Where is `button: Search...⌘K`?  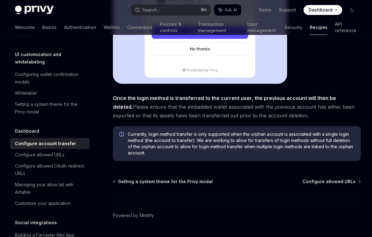 button: Search...⌘K is located at coordinates (171, 10).